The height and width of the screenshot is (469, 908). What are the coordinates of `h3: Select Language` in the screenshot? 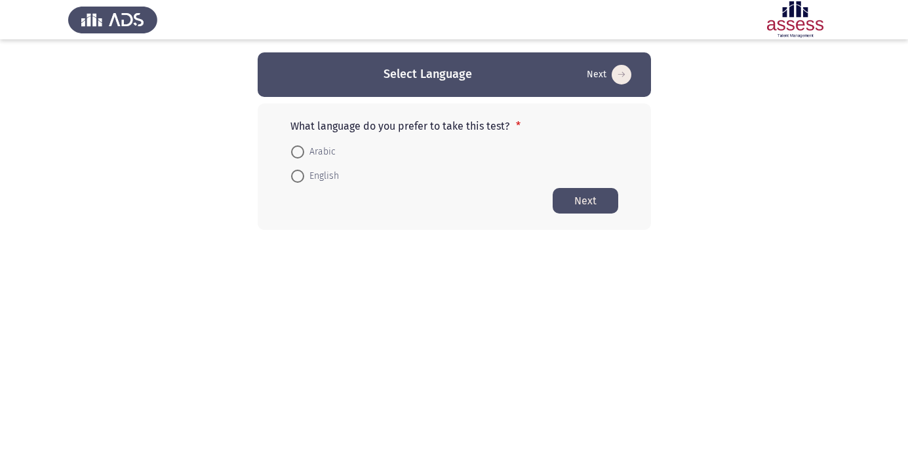 It's located at (427, 74).